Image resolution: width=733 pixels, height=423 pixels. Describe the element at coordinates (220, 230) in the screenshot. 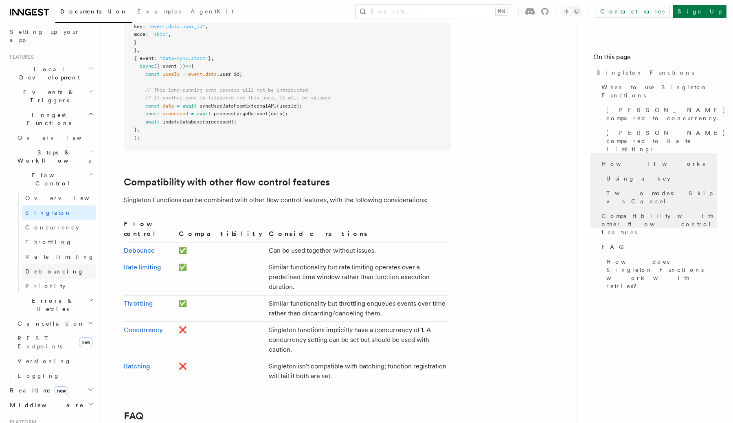

I see `th: Compatibility` at that location.